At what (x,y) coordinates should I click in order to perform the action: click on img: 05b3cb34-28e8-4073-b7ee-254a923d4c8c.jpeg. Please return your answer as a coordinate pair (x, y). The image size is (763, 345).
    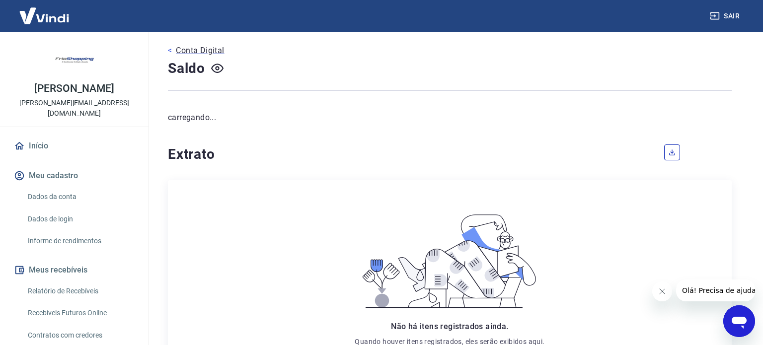
    Looking at the image, I should click on (75, 60).